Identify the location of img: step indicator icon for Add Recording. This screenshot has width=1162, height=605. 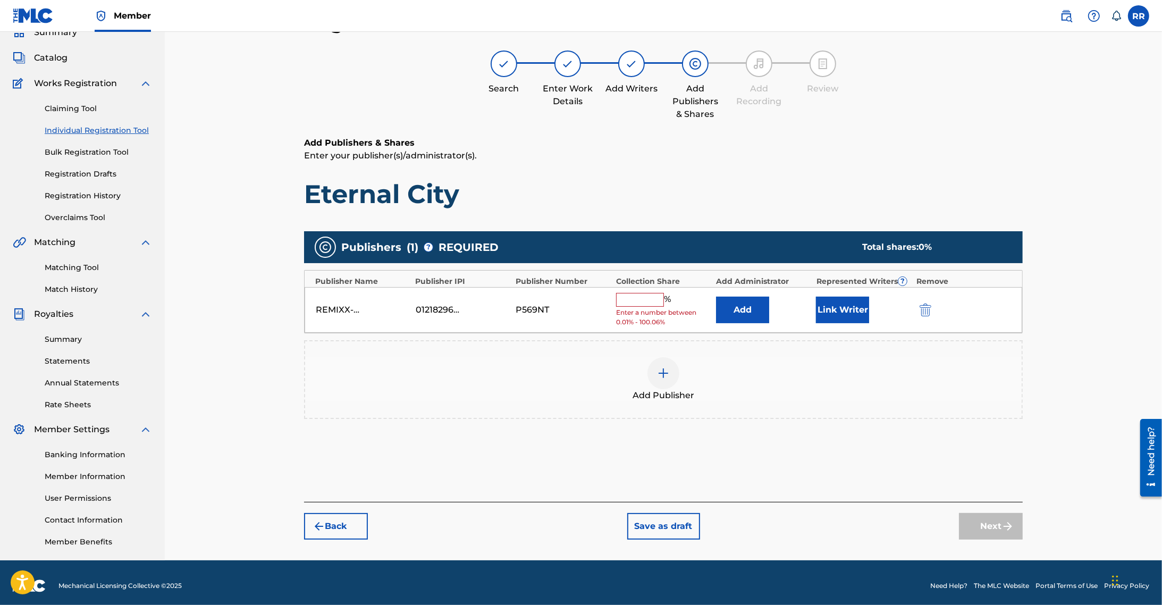
(759, 64).